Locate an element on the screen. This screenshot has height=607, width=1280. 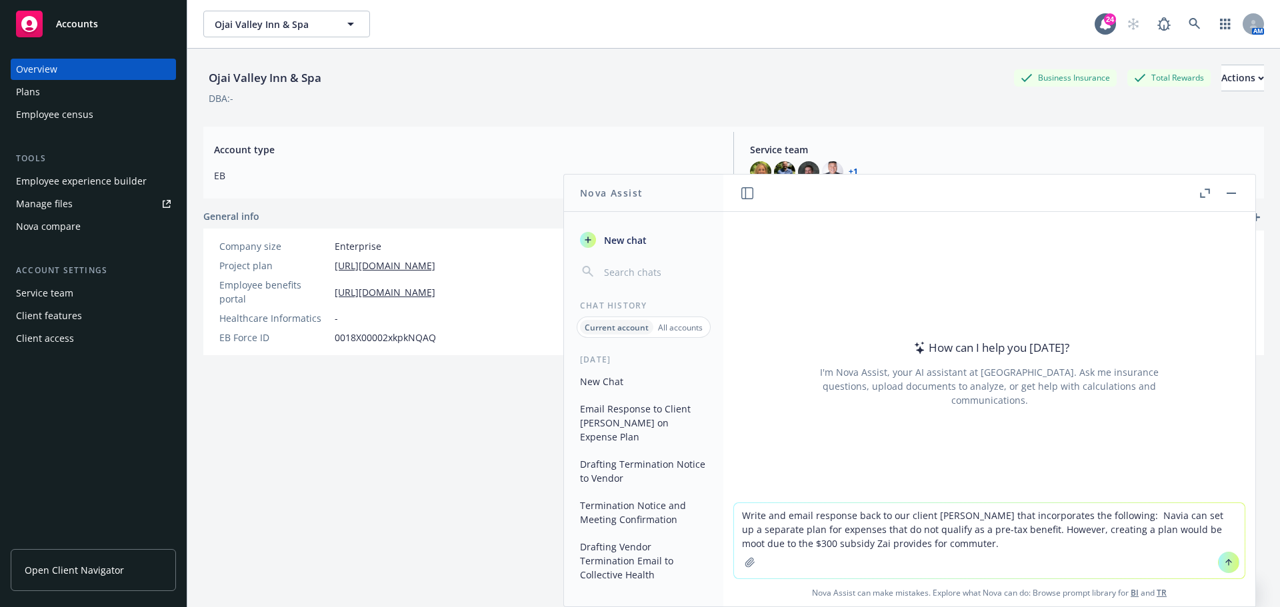
div: Plans is located at coordinates (28, 92).